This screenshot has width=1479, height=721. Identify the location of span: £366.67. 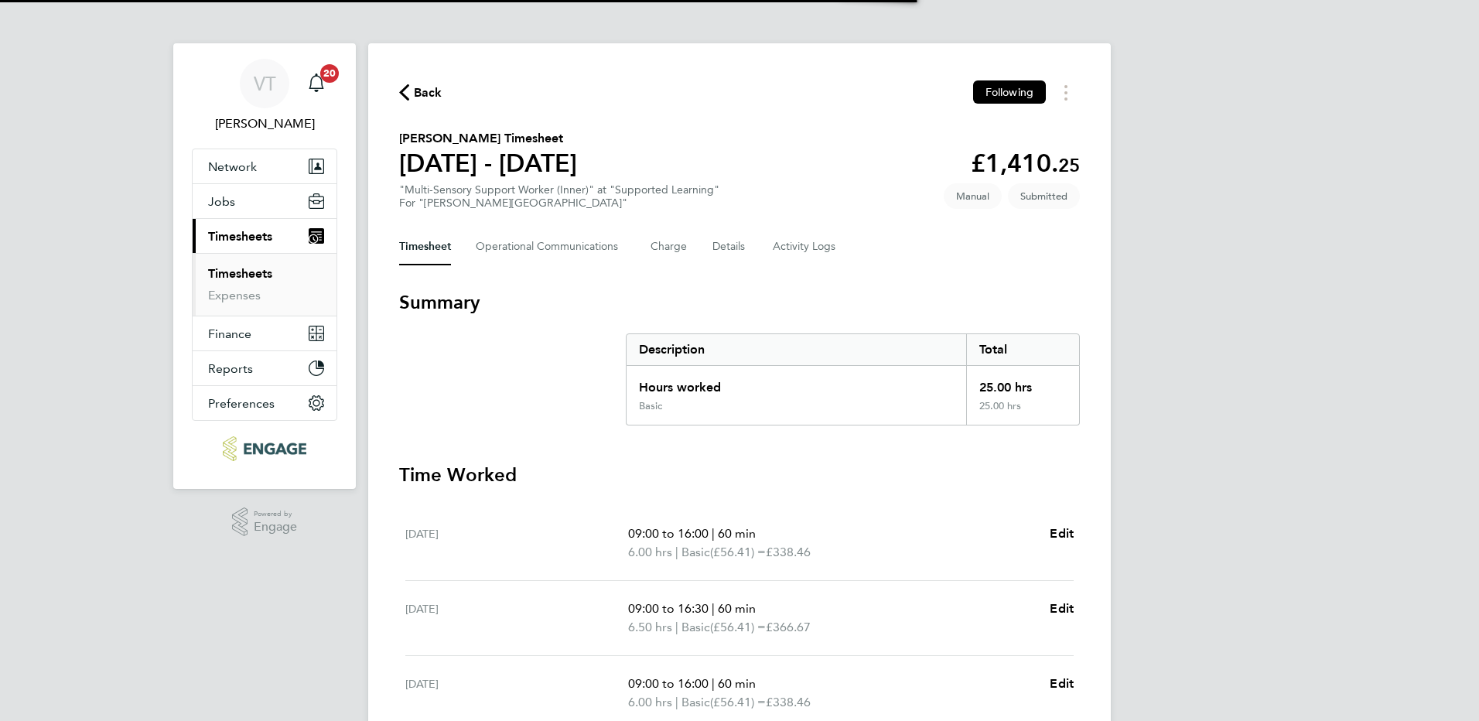
(788, 627).